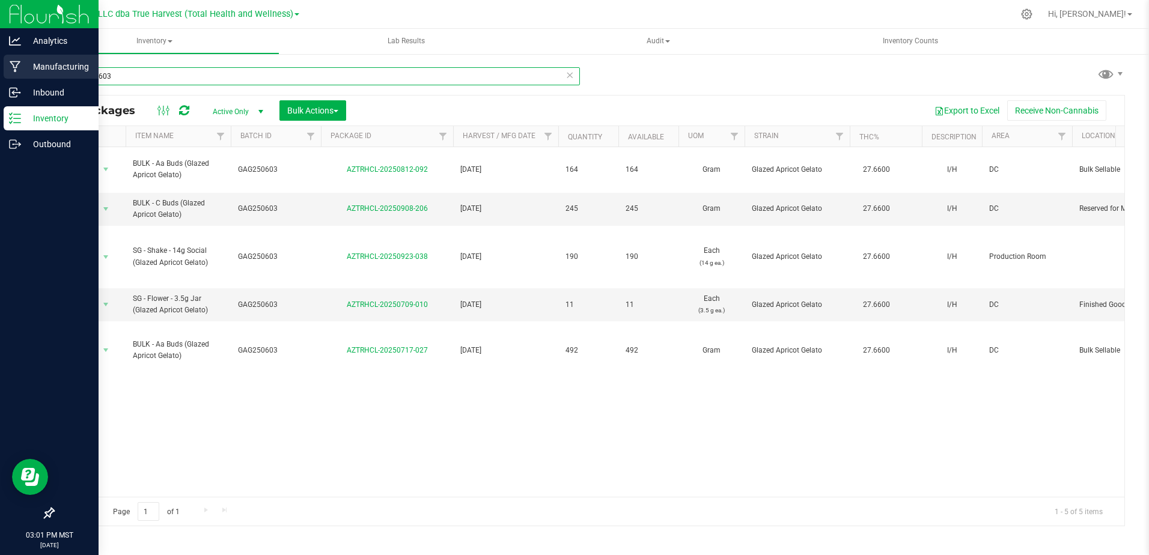 Image resolution: width=1149 pixels, height=555 pixels. What do you see at coordinates (154, 41) in the screenshot?
I see `a: Inventory` at bounding box center [154, 41].